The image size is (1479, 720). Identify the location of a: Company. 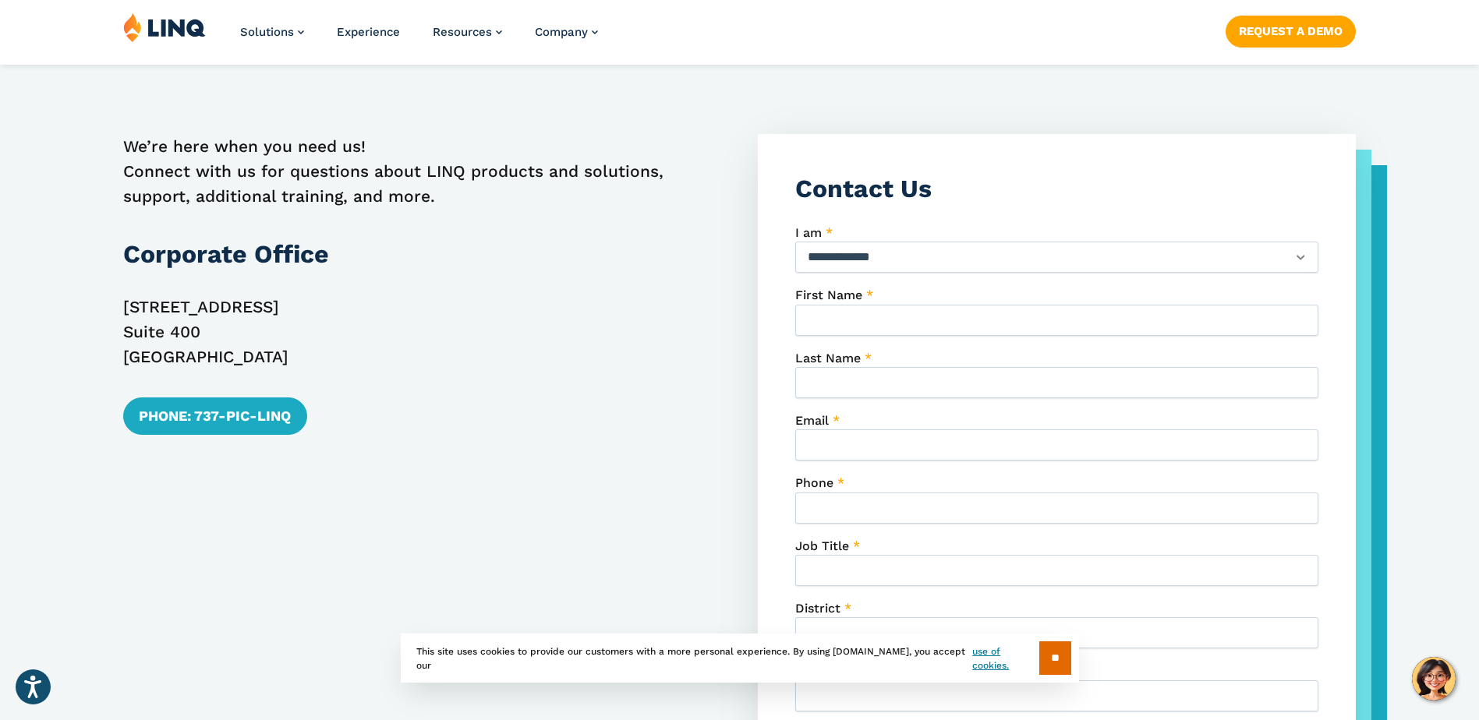
(566, 32).